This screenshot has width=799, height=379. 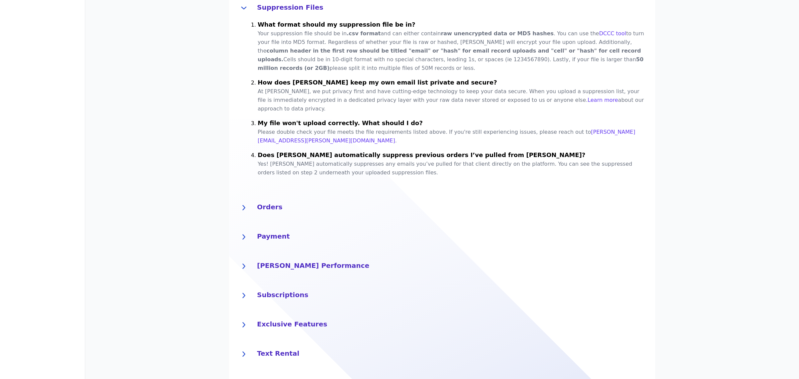 I want to click on h4: Orders, so click(x=452, y=206).